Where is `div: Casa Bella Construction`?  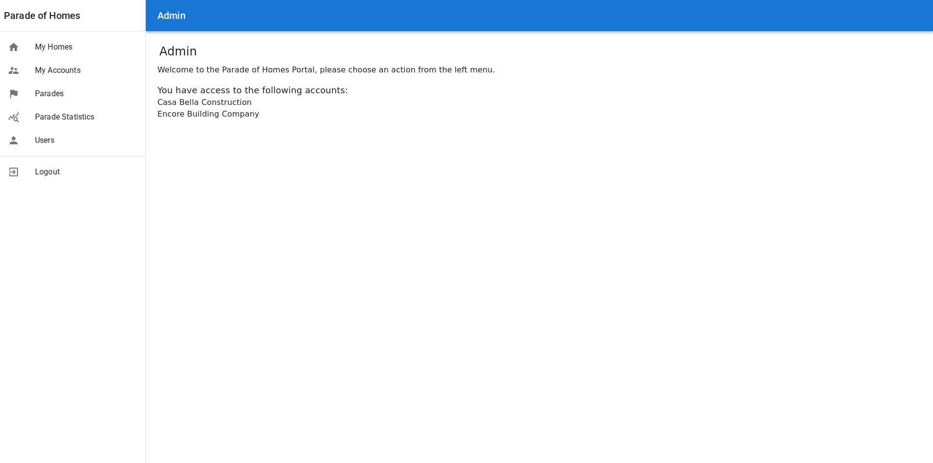 div: Casa Bella Construction is located at coordinates (539, 103).